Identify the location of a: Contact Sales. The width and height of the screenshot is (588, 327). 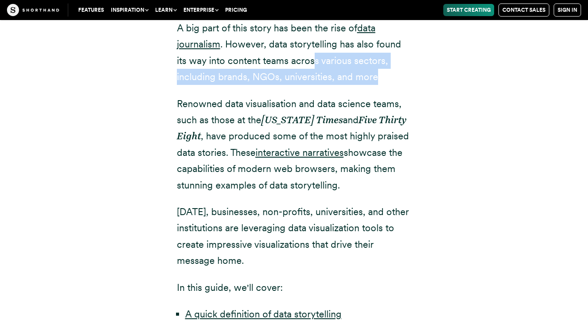
(524, 10).